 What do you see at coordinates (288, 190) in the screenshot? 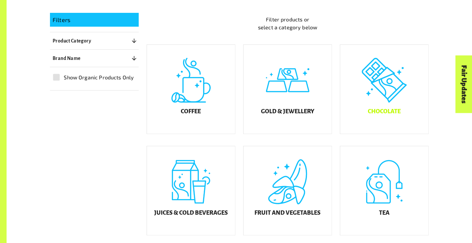
I see `a: Fruit and Vegetables` at bounding box center [288, 190].